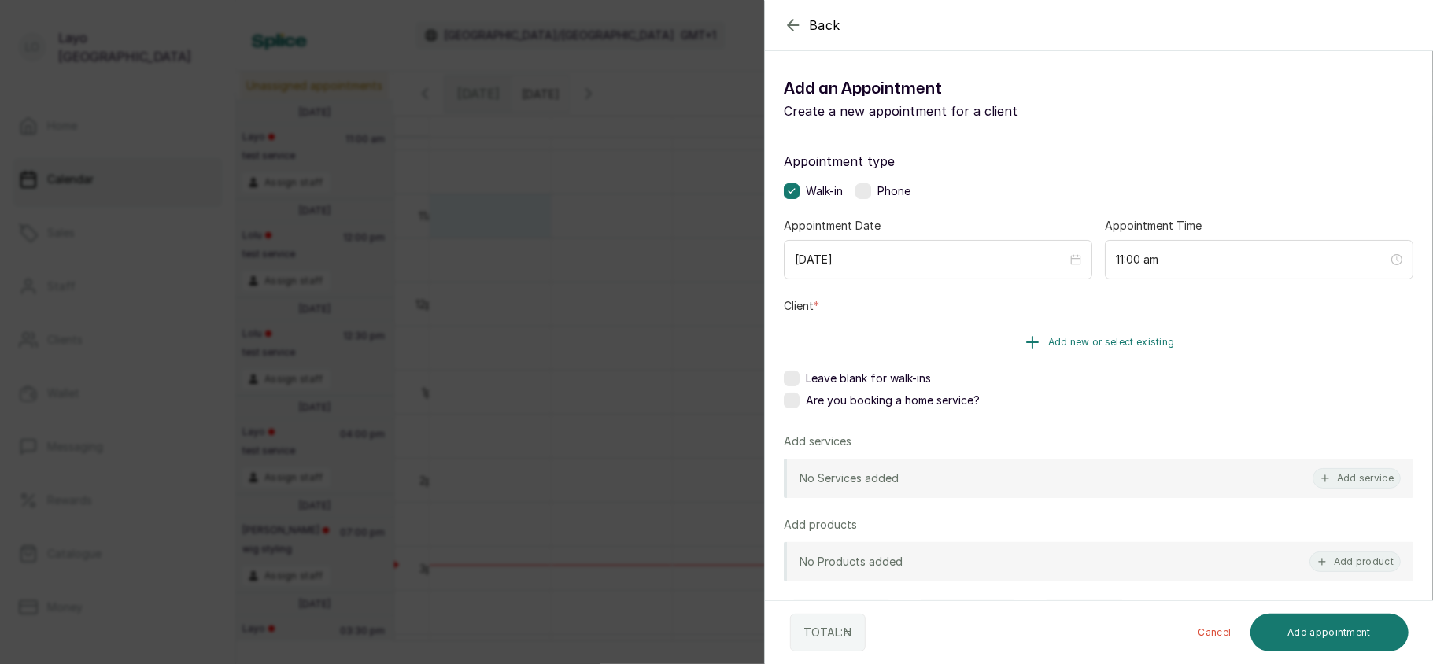  Describe the element at coordinates (818, 442) in the screenshot. I see `p: Add services` at that location.